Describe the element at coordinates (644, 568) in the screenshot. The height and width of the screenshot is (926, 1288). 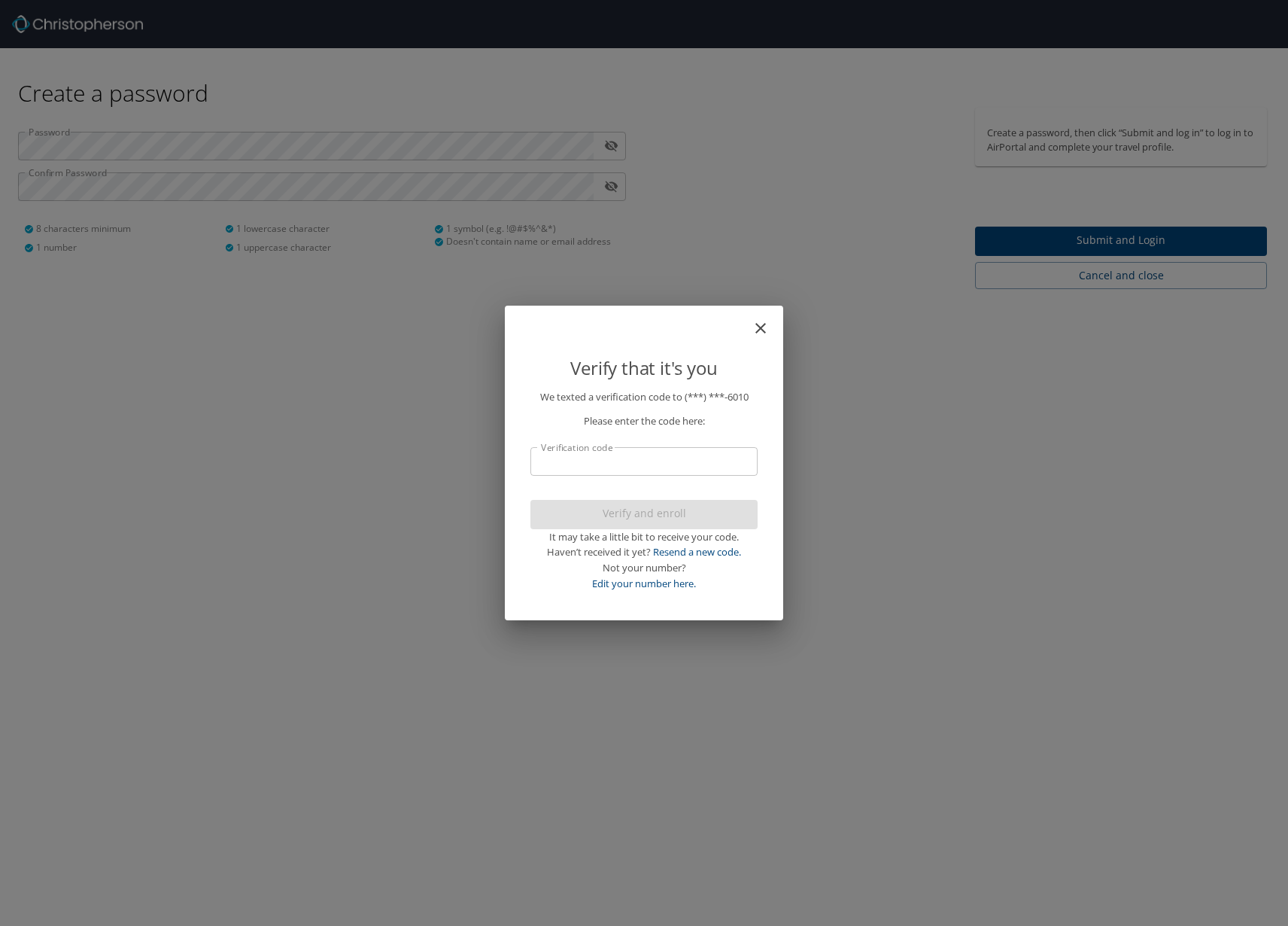
I see `div: Not your number?` at that location.